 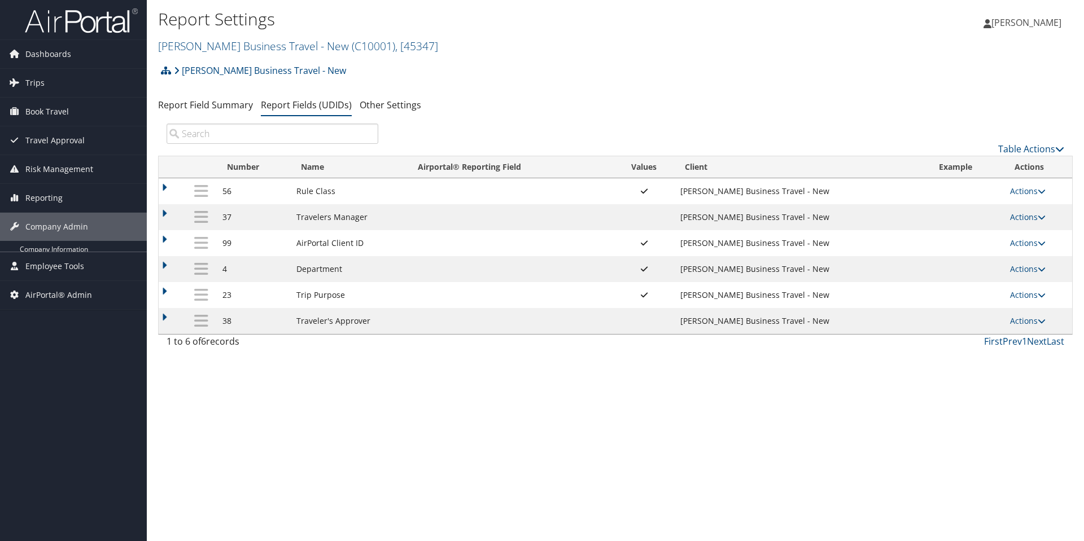 I want to click on img: airportal-logo.png, so click(x=81, y=20).